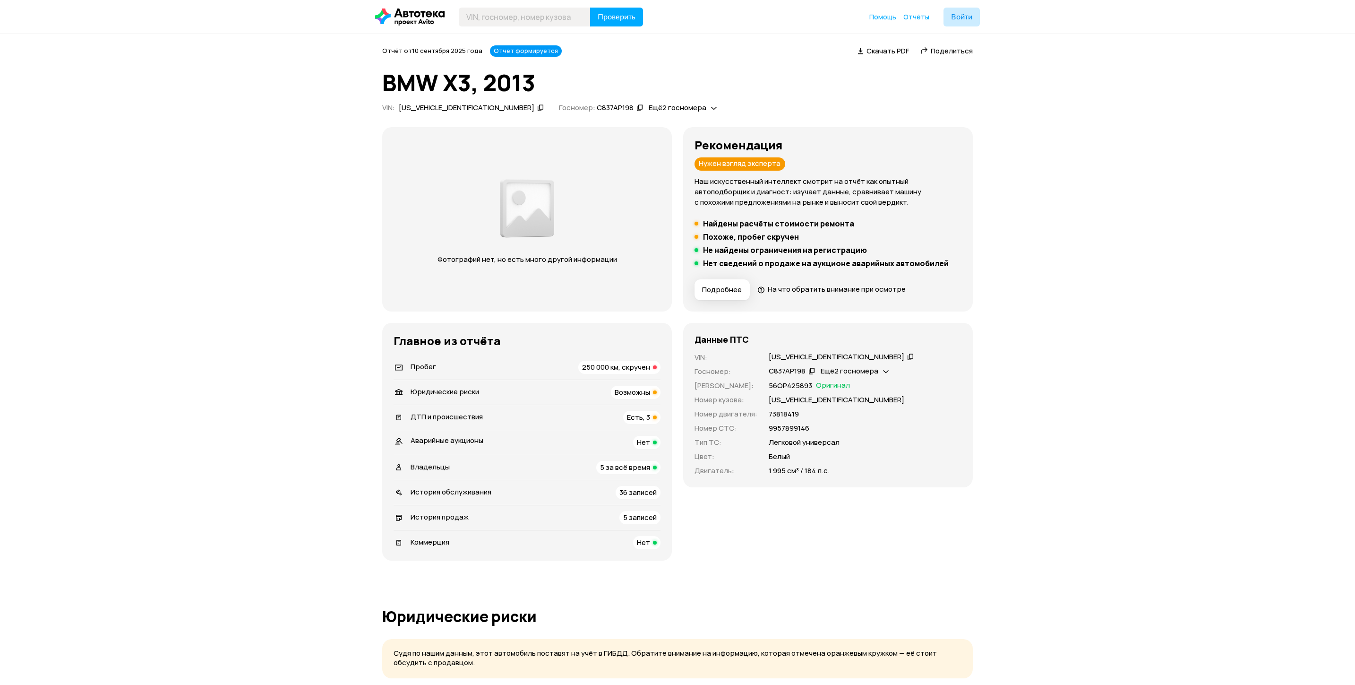  Describe the element at coordinates (888, 51) in the screenshot. I see `span: Скачать PDF` at that location.